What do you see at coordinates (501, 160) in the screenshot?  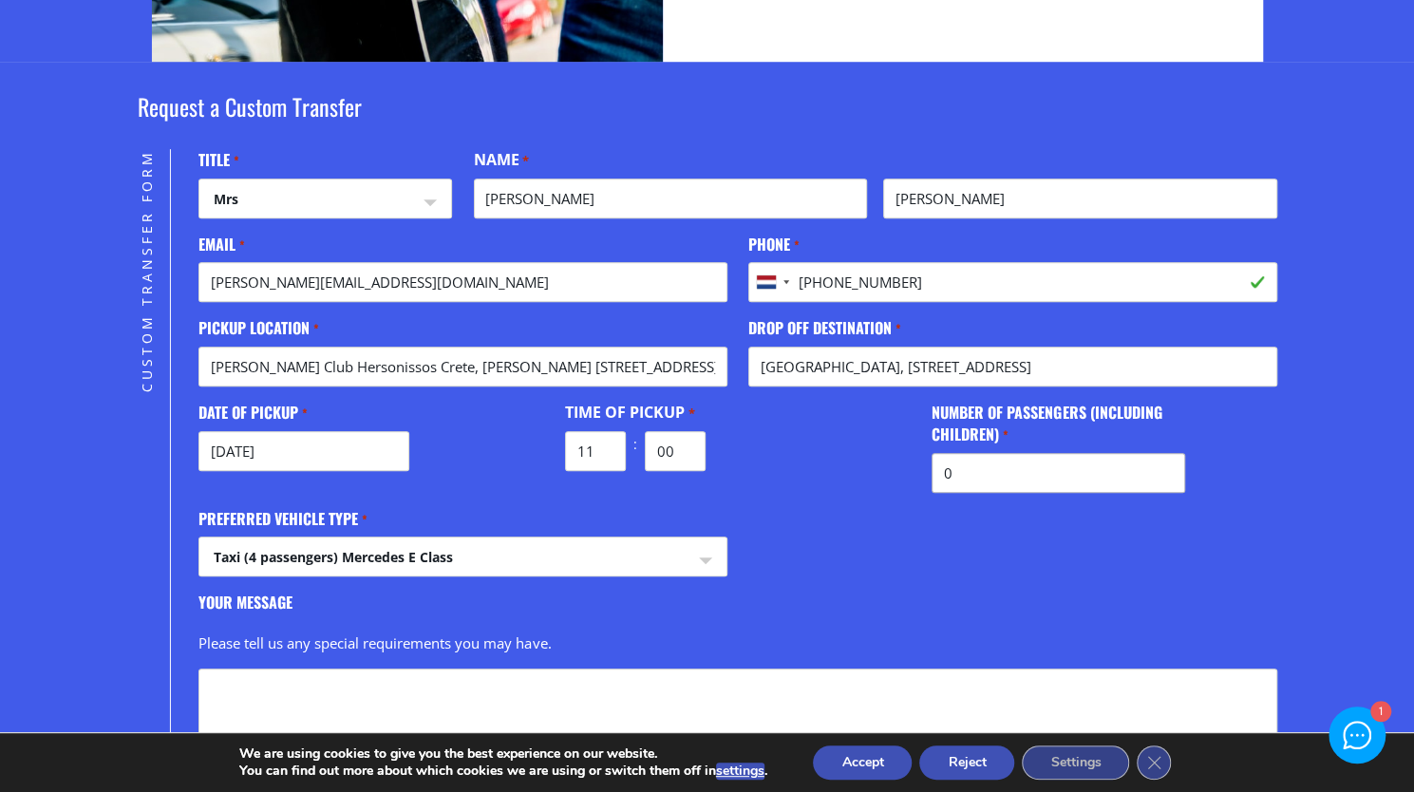 I see `legend: Name` at bounding box center [501, 160].